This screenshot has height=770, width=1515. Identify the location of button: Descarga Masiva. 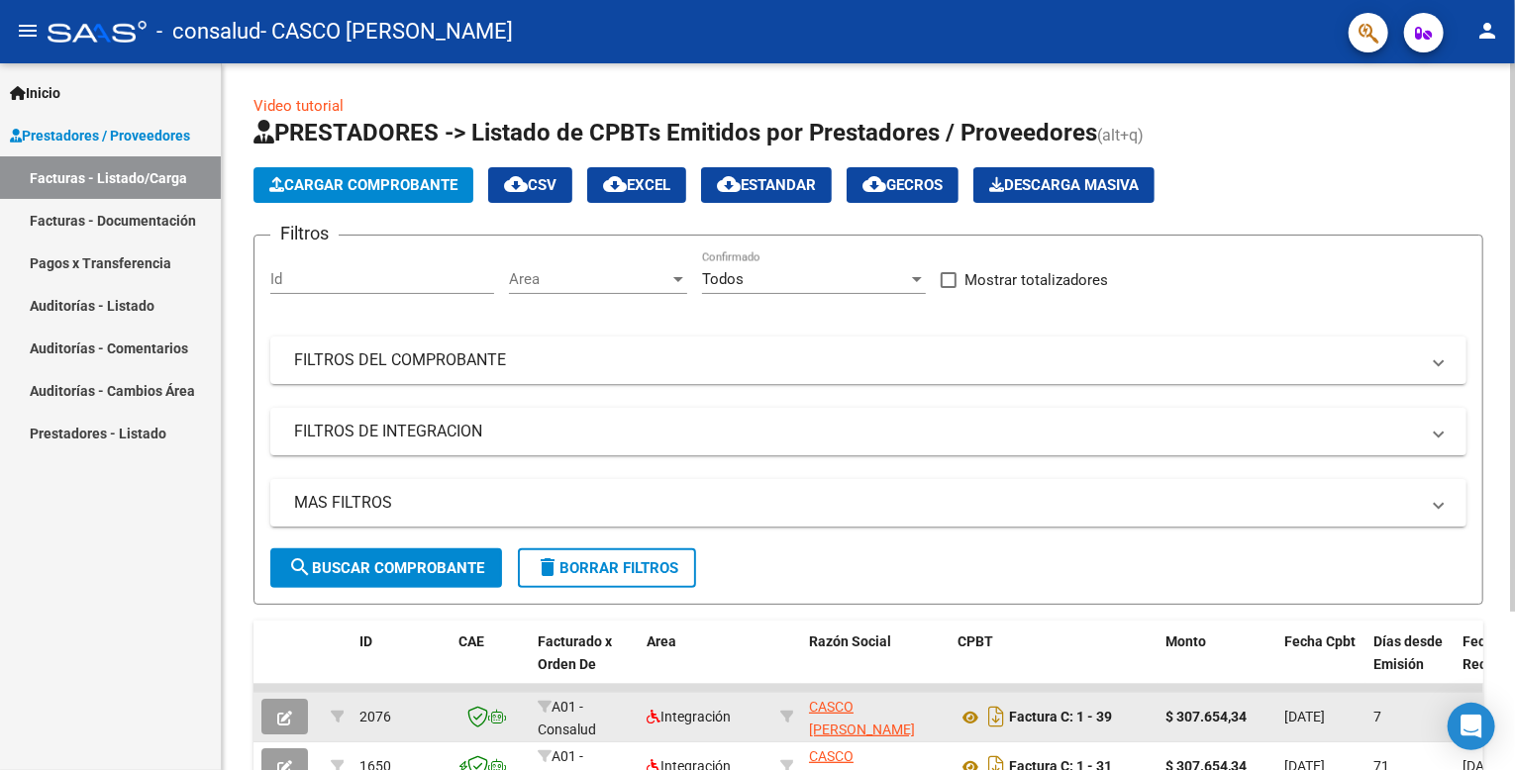
(1063, 185).